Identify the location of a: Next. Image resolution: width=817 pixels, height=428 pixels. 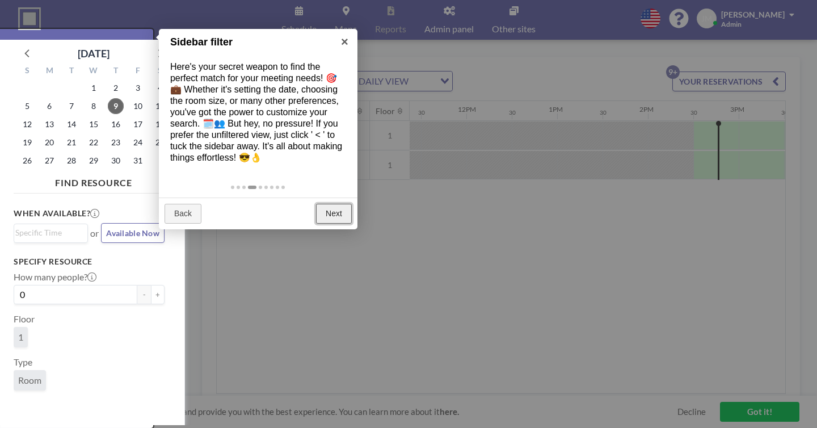
(334, 214).